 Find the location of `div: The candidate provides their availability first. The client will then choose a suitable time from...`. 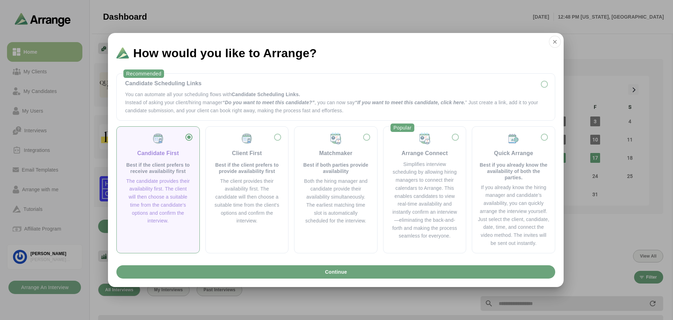

div: The candidate provides their availability first. The client will then choose a suitable time from... is located at coordinates (158, 201).